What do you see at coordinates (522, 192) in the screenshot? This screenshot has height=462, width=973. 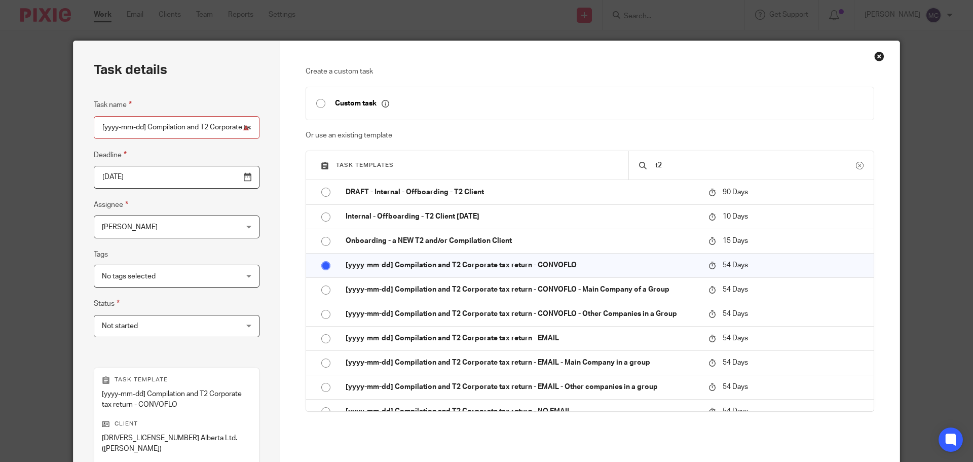 I see `p: DRAFT - Internal - Offboarding - T2 Client` at bounding box center [522, 192].